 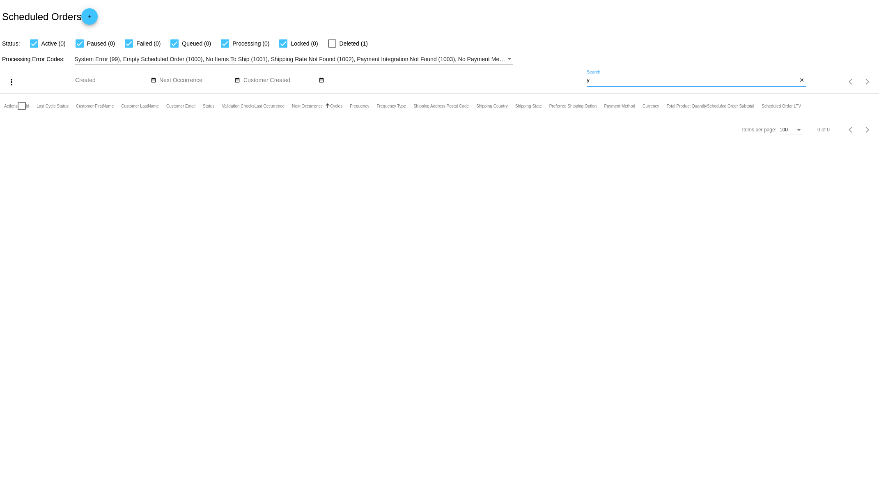 I want to click on button: Change sorting for LifetimeValue, so click(x=781, y=106).